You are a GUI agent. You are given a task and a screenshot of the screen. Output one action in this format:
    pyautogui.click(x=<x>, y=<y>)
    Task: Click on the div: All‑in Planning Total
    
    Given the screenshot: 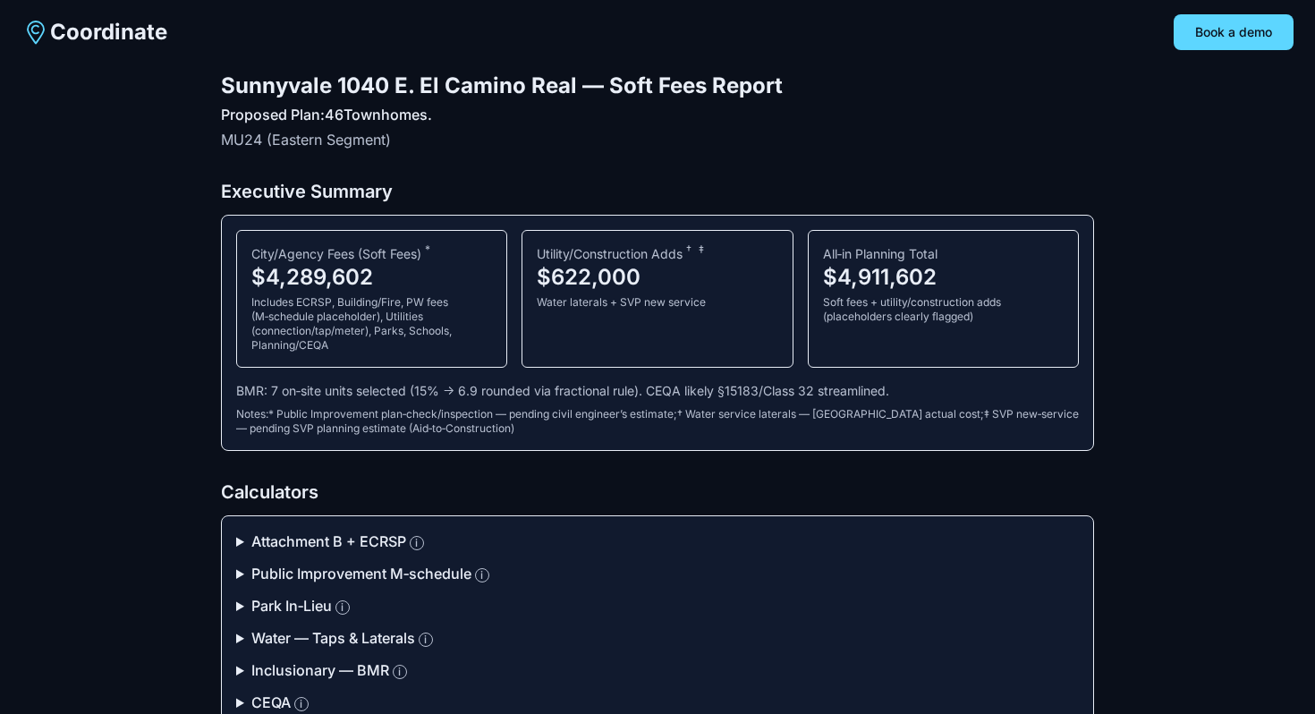 What is the action you would take?
    pyautogui.click(x=943, y=254)
    